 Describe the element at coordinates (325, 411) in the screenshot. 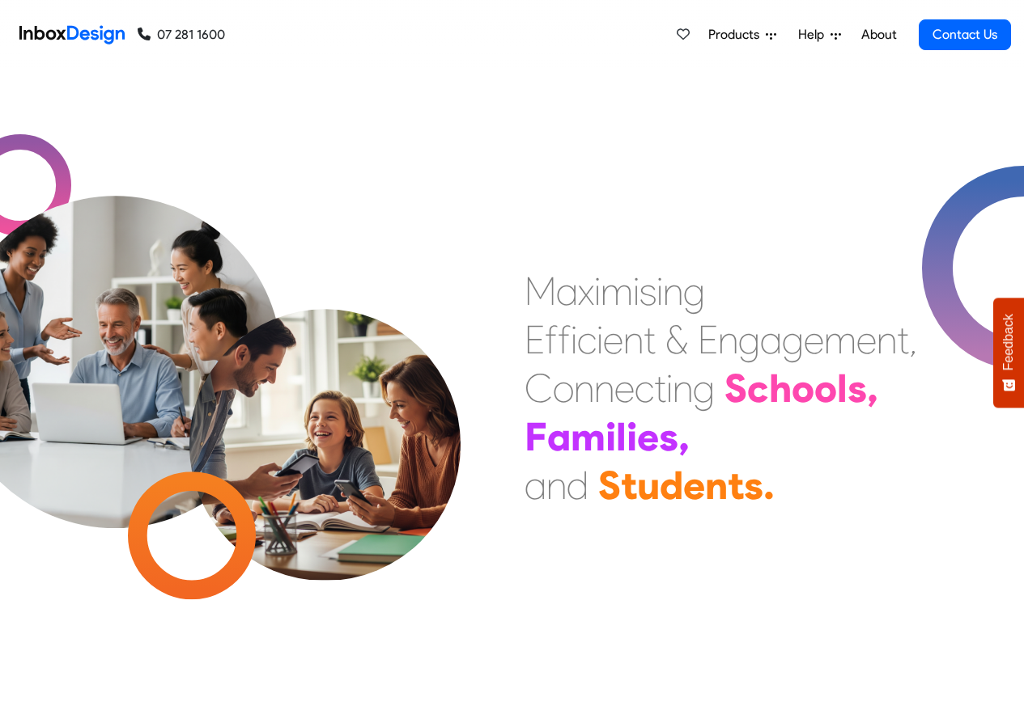

I see `img: parents_with_child.png` at that location.